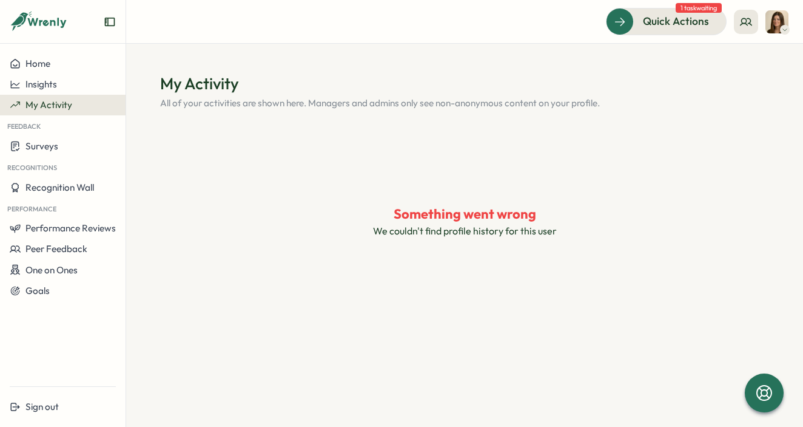 The height and width of the screenshot is (427, 803). I want to click on span: Insights, so click(41, 84).